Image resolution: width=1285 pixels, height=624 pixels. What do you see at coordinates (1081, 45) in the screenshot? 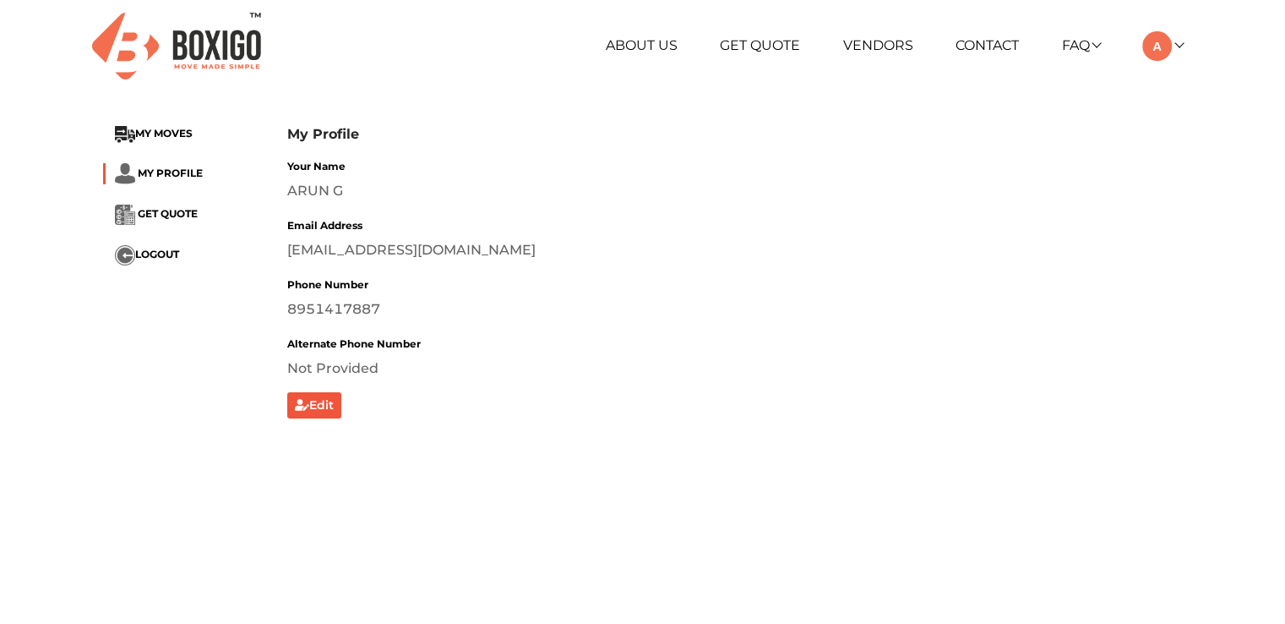
I see `a: FAQ` at bounding box center [1081, 45].